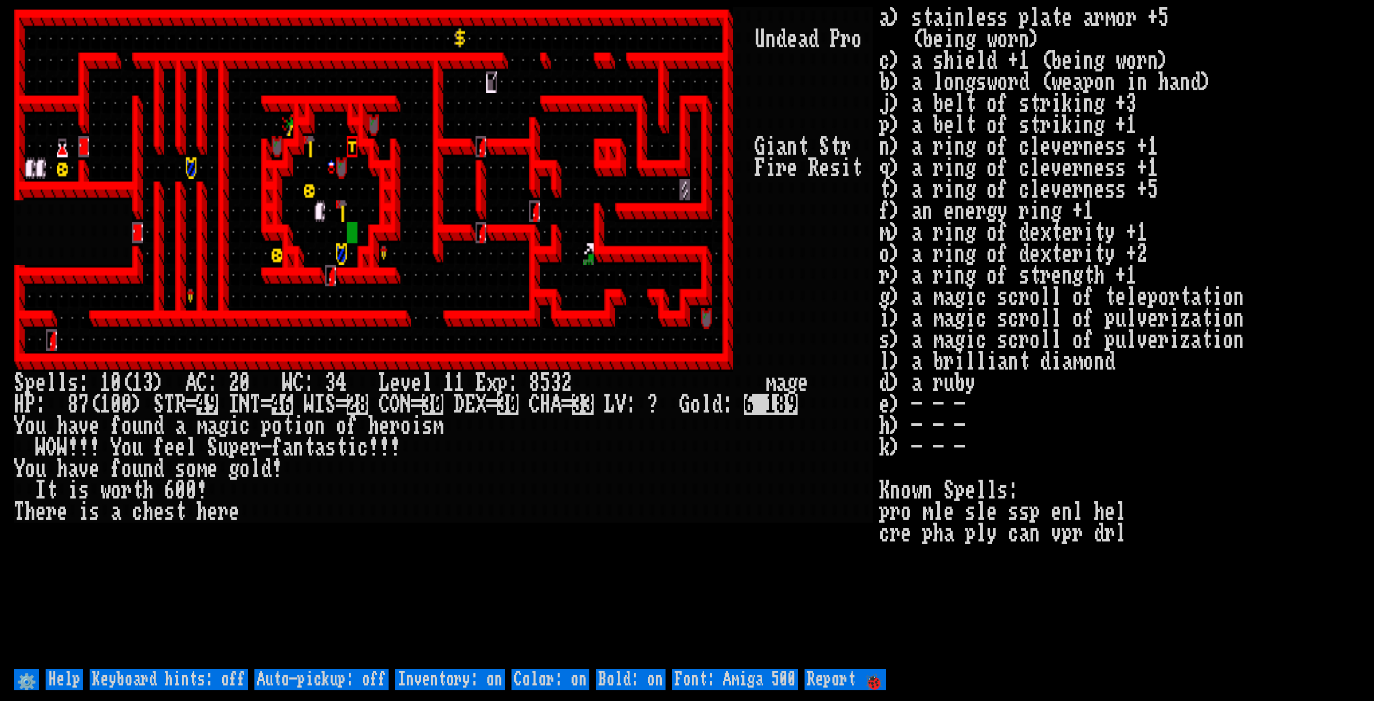  What do you see at coordinates (180, 404) in the screenshot?
I see `div: R` at bounding box center [180, 404].